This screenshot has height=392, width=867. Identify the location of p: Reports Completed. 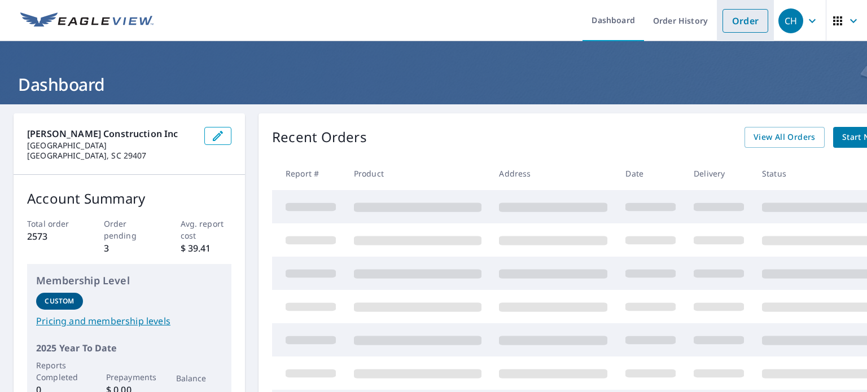
(59, 371).